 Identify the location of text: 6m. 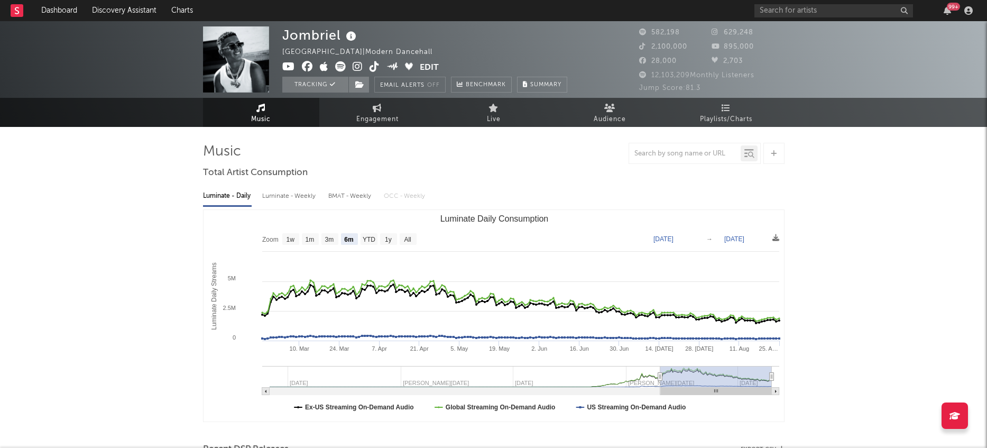
(348, 240).